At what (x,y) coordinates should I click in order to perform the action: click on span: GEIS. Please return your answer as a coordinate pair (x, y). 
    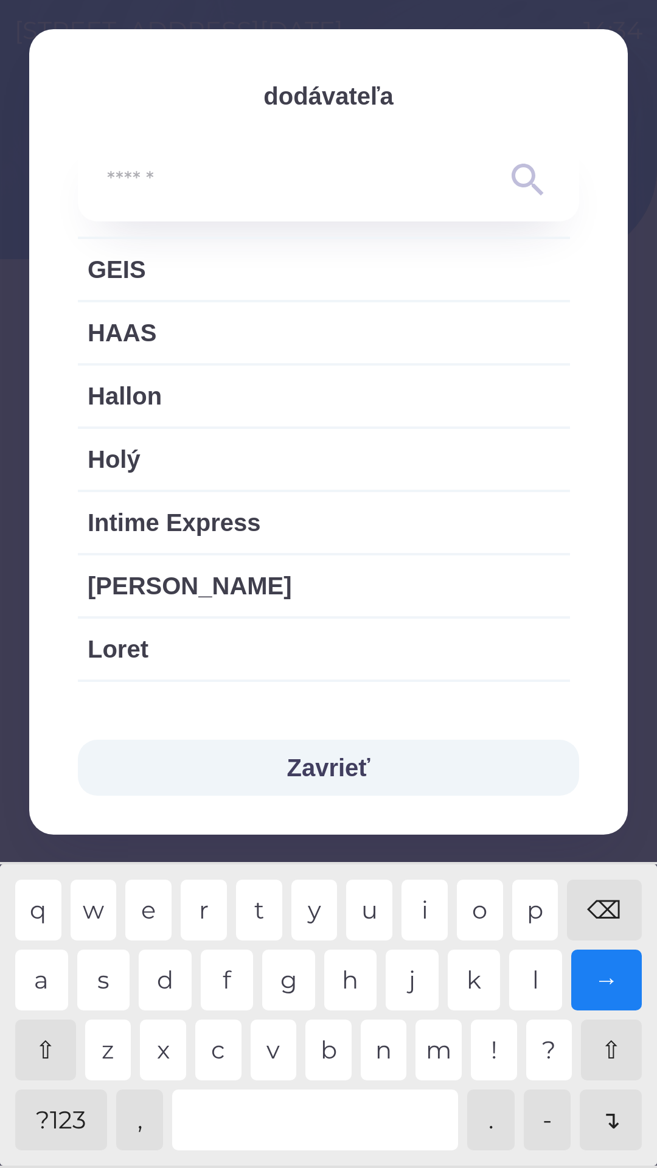
    Looking at the image, I should click on (324, 270).